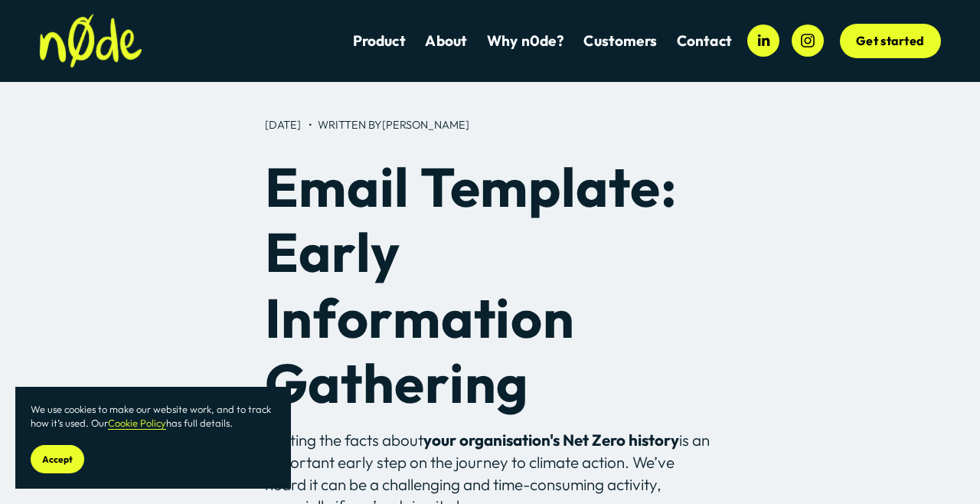 Image resolution: width=980 pixels, height=504 pixels. Describe the element at coordinates (891, 41) in the screenshot. I see `a: Get started` at that location.